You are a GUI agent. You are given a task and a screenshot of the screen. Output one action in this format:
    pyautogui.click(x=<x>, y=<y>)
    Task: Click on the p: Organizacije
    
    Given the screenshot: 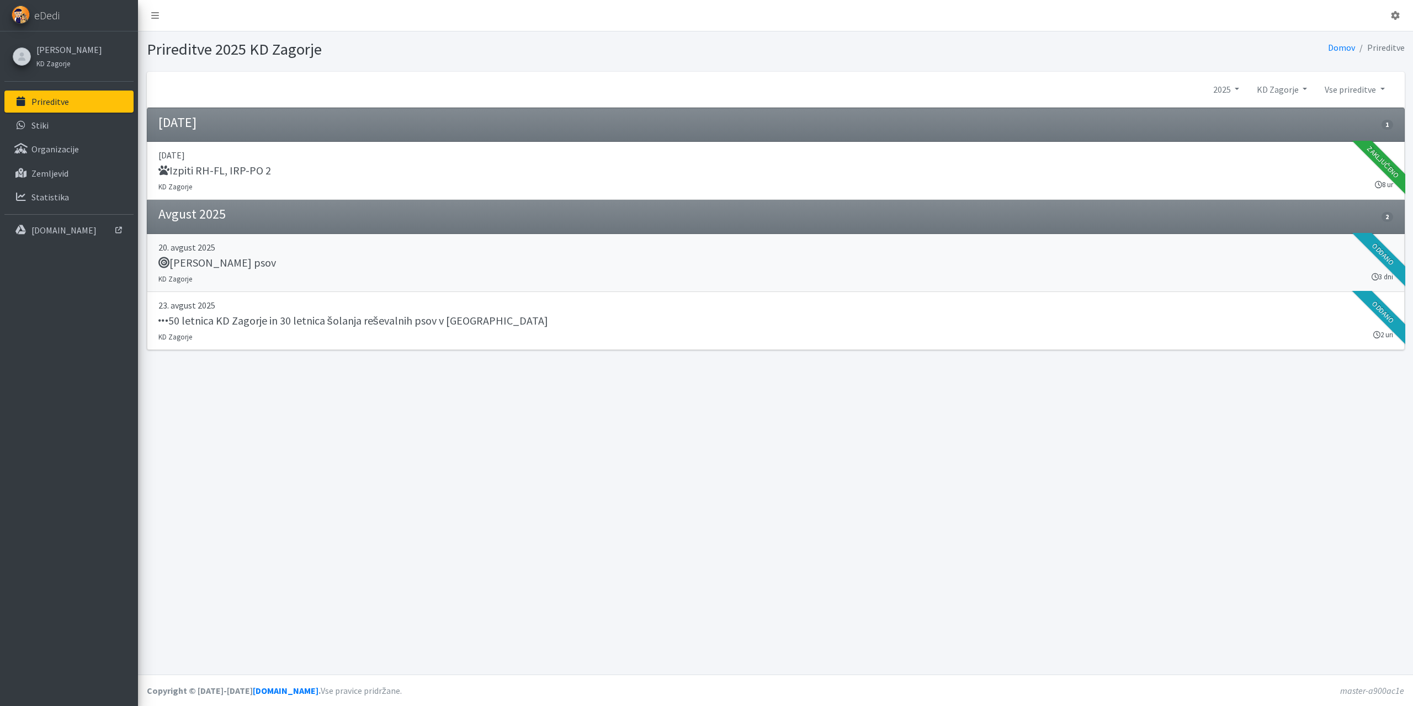 What is the action you would take?
    pyautogui.click(x=55, y=149)
    